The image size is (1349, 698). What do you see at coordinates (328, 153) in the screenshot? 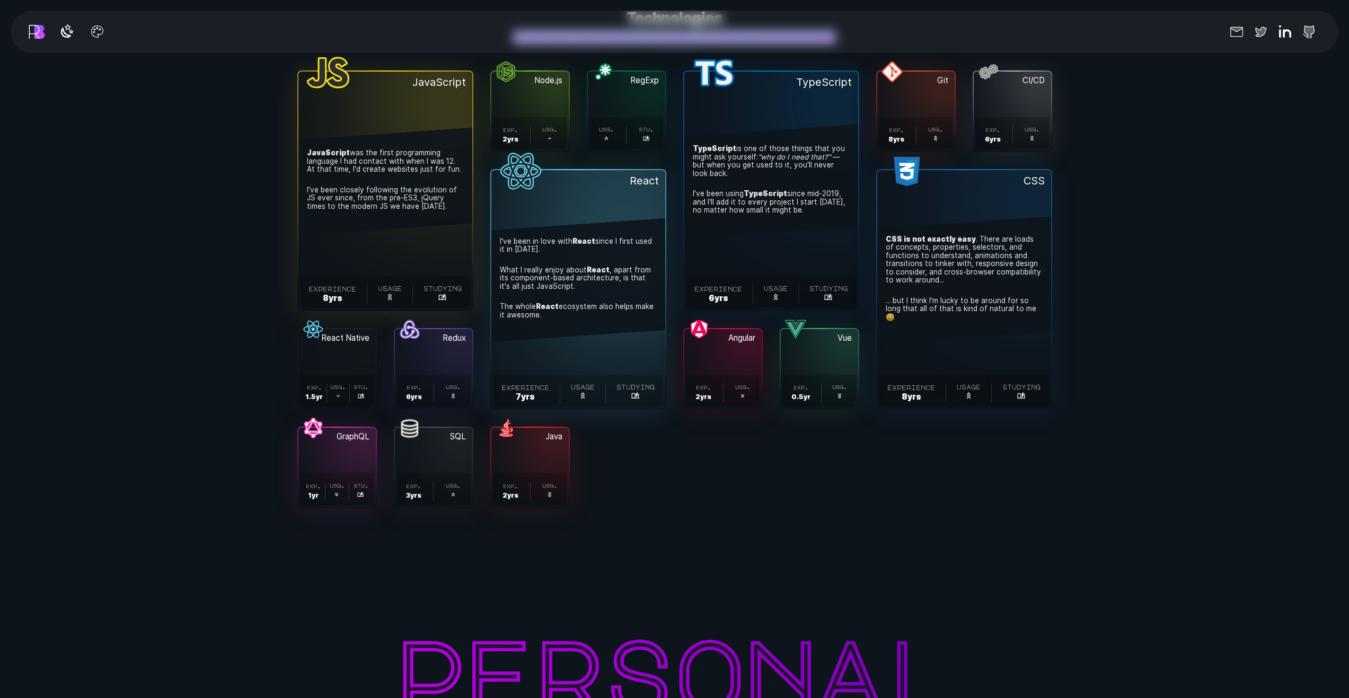
I see `strong: JavaScript` at bounding box center [328, 153].